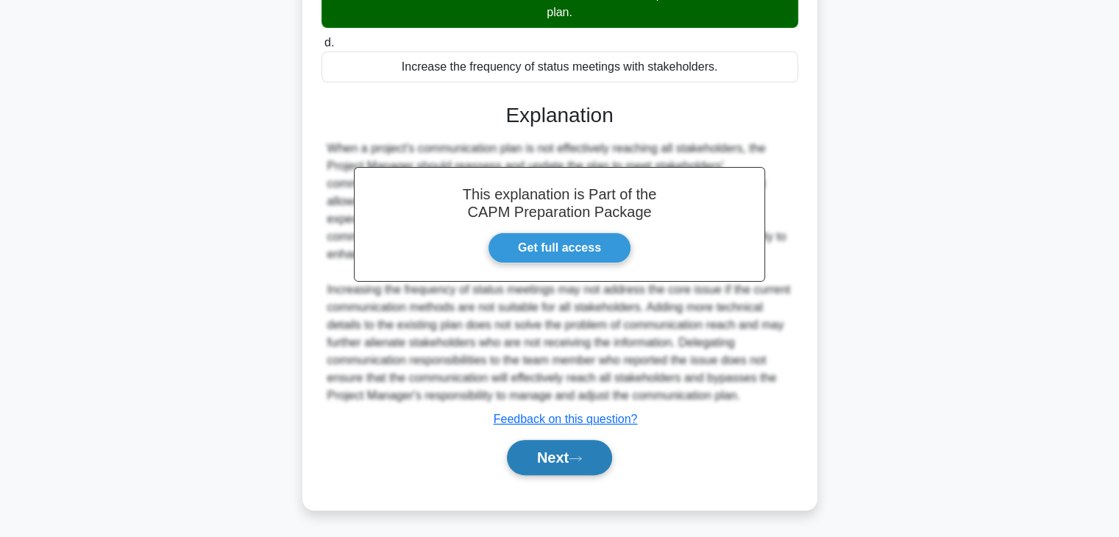 The width and height of the screenshot is (1119, 537). I want to click on u: Feedback on this question?, so click(566, 418).